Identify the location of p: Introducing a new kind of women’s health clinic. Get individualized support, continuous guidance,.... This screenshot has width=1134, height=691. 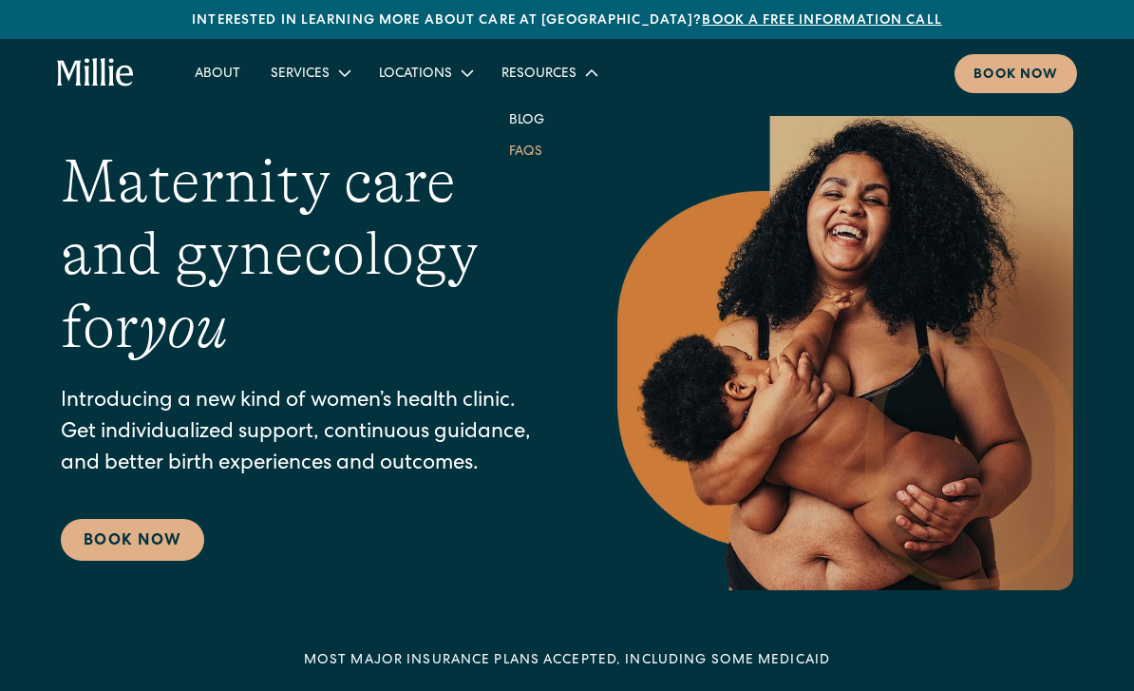
(301, 433).